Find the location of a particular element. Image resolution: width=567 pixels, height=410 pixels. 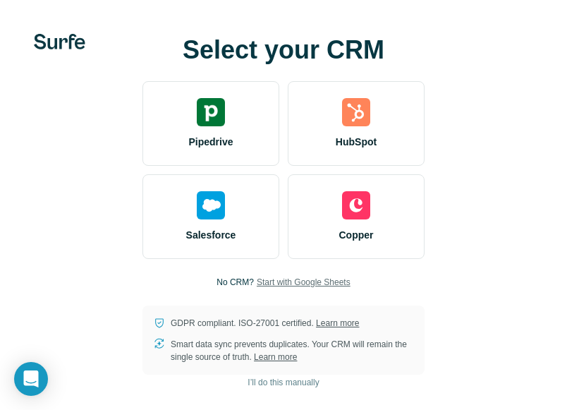

span: HubSpot is located at coordinates (356, 142).